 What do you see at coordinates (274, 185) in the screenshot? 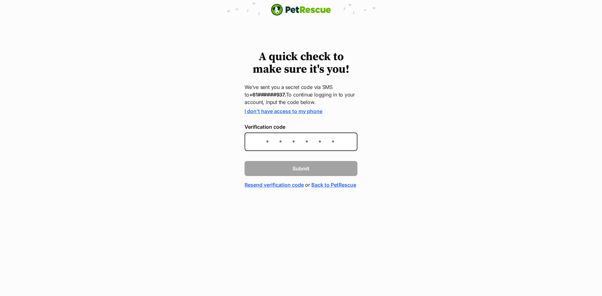
I see `a: Resend verification code` at bounding box center [274, 185].